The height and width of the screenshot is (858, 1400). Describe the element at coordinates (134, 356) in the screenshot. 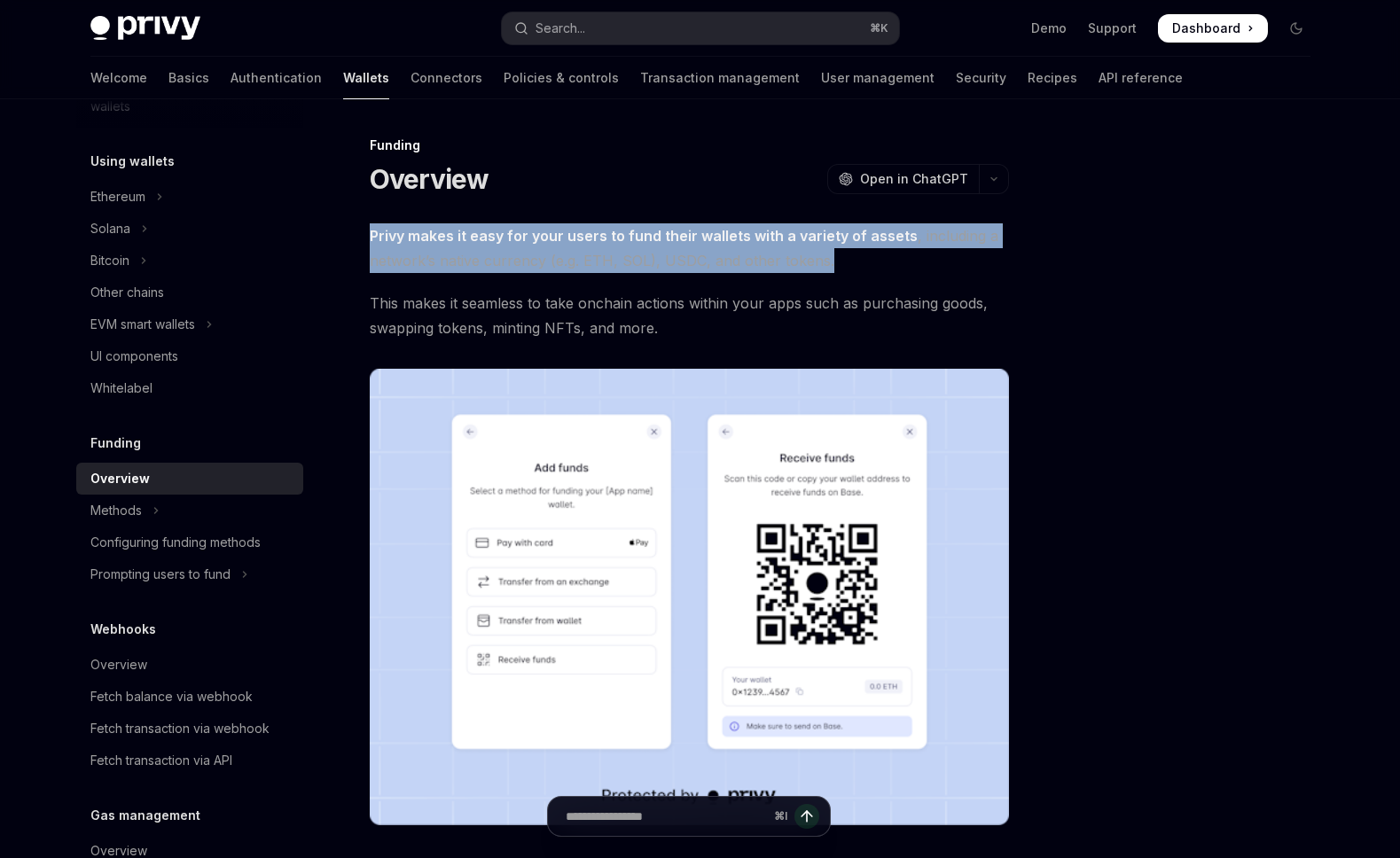

I see `div: UI components` at that location.